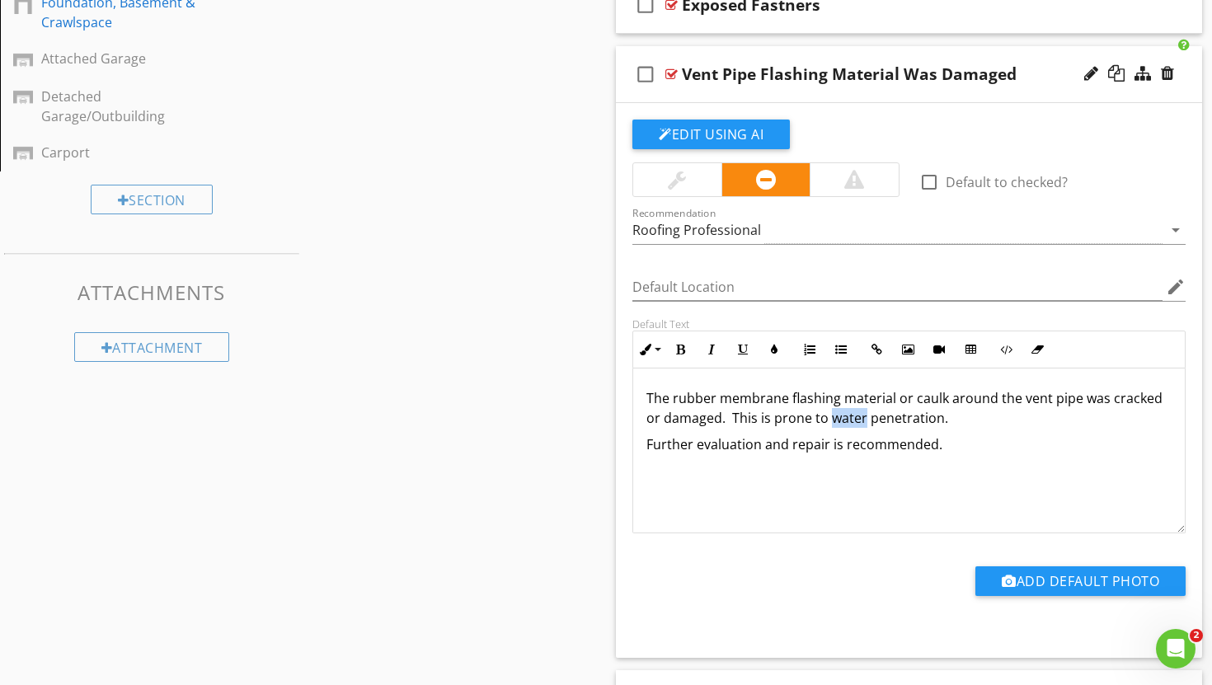 This screenshot has width=1212, height=685. What do you see at coordinates (809, 349) in the screenshot?
I see `button: Ordered List` at bounding box center [809, 349].